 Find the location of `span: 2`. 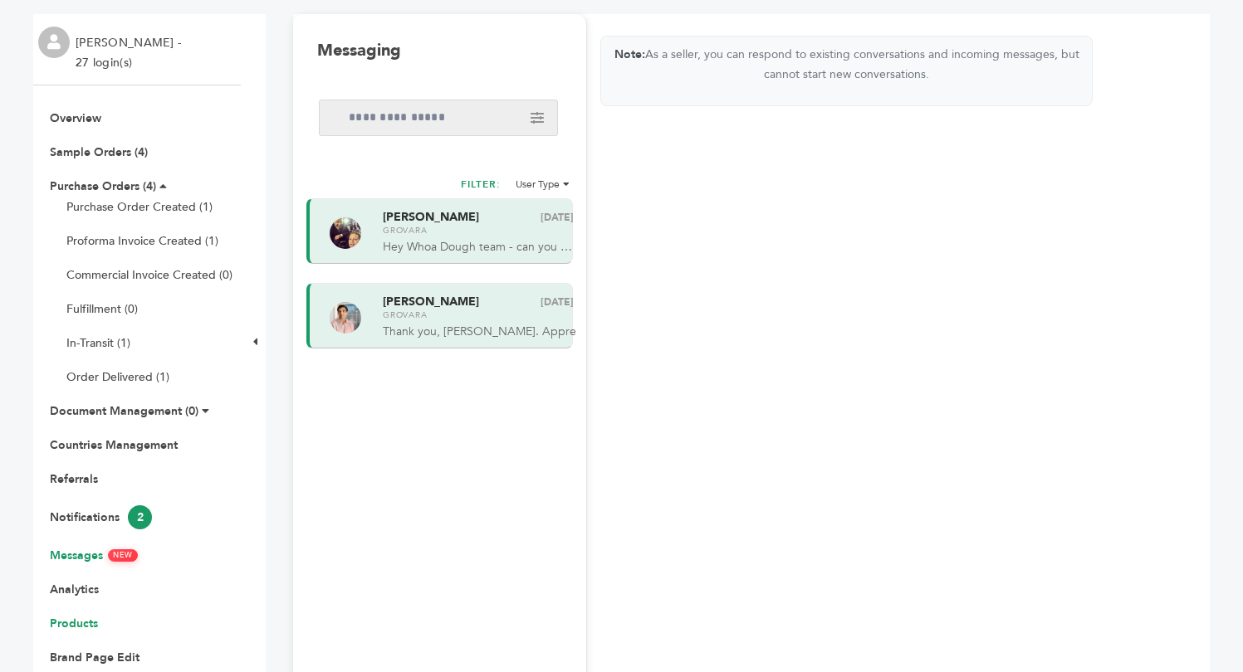

span: 2 is located at coordinates (139, 517).